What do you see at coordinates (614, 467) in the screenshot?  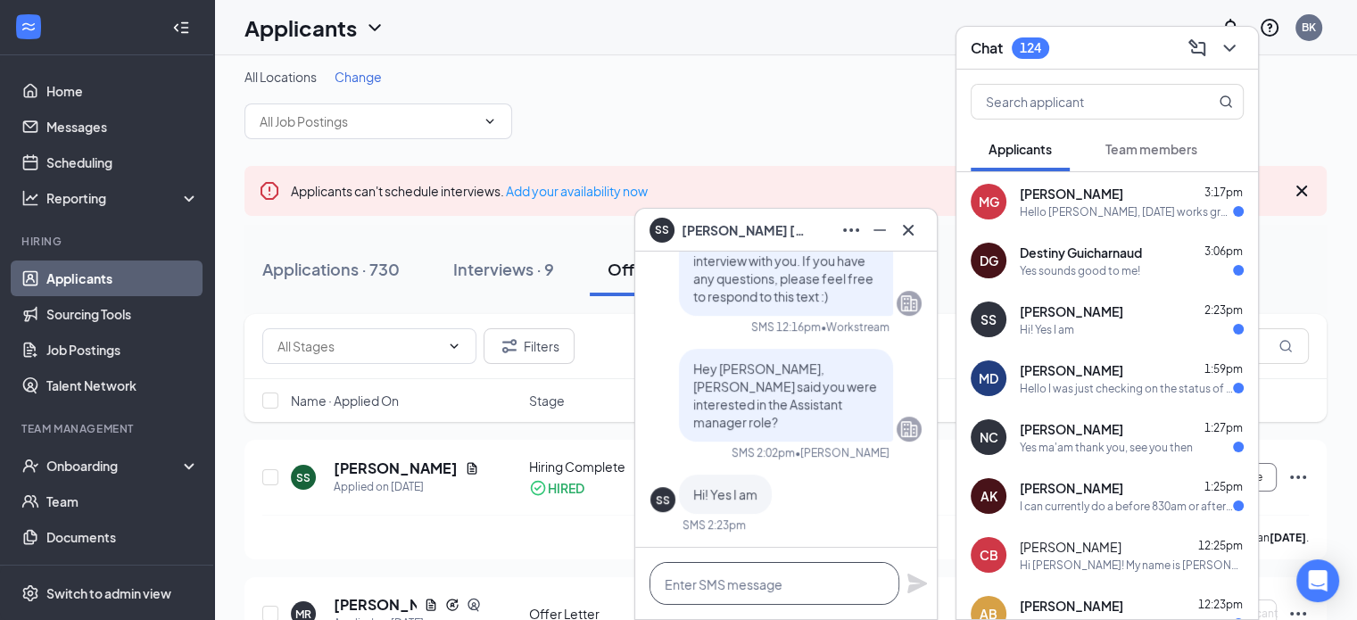 I see `div: Hiring Complete` at bounding box center [614, 467].